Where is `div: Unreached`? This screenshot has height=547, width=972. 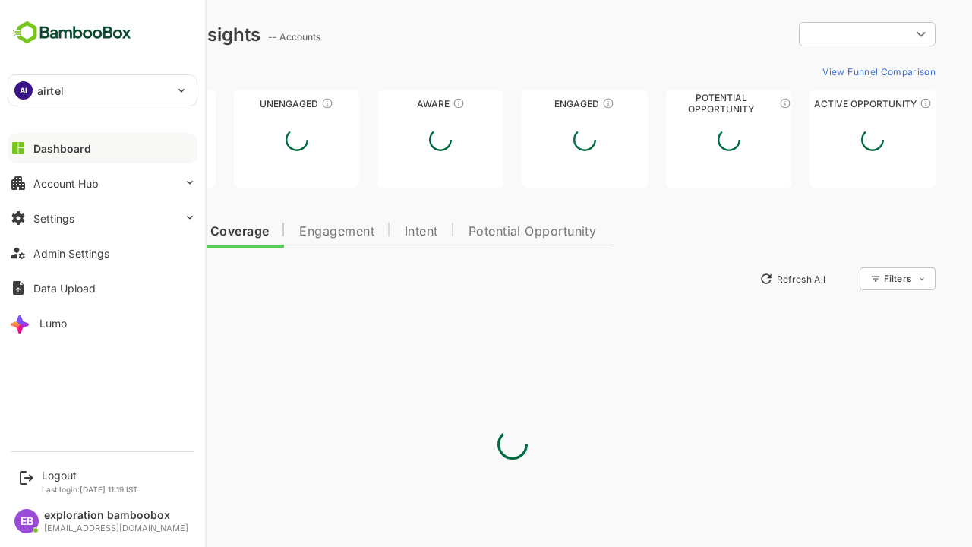
div: Unreached is located at coordinates (99, 103).